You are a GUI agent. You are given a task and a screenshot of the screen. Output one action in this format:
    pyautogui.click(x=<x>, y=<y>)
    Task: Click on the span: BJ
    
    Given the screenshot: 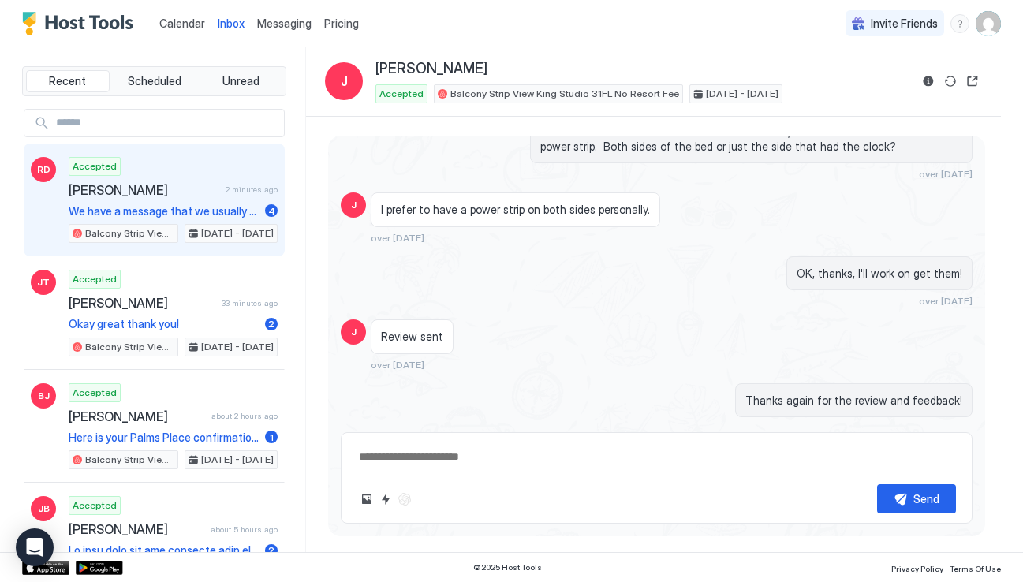 What is the action you would take?
    pyautogui.click(x=43, y=396)
    